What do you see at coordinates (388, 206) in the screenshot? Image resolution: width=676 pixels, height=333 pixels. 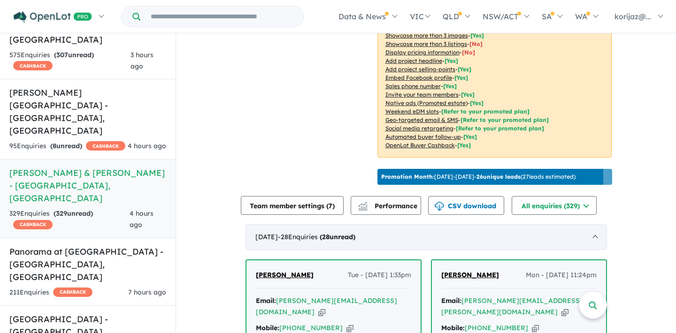 I see `span: Performance` at bounding box center [388, 206].